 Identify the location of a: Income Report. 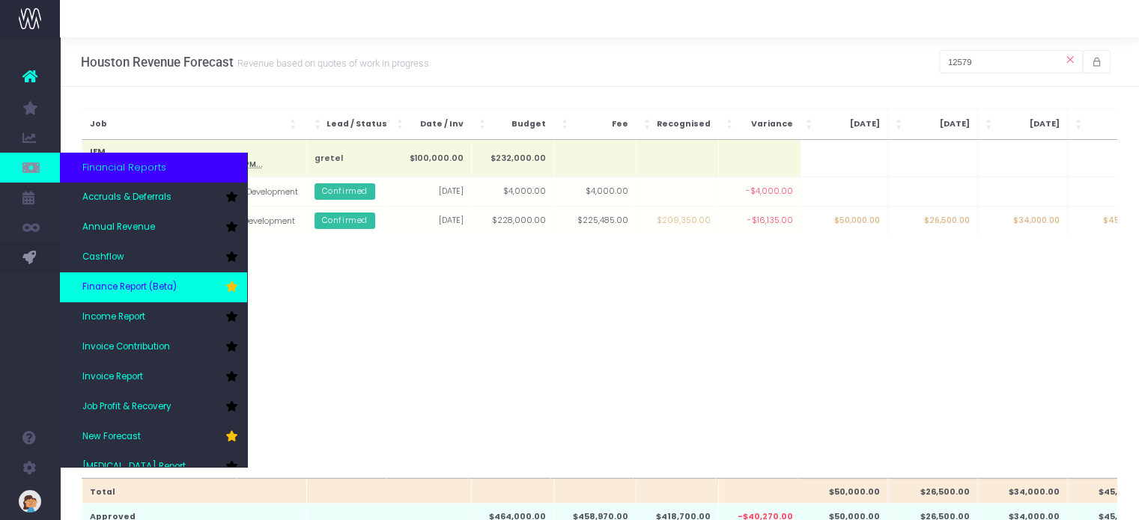
(153, 317).